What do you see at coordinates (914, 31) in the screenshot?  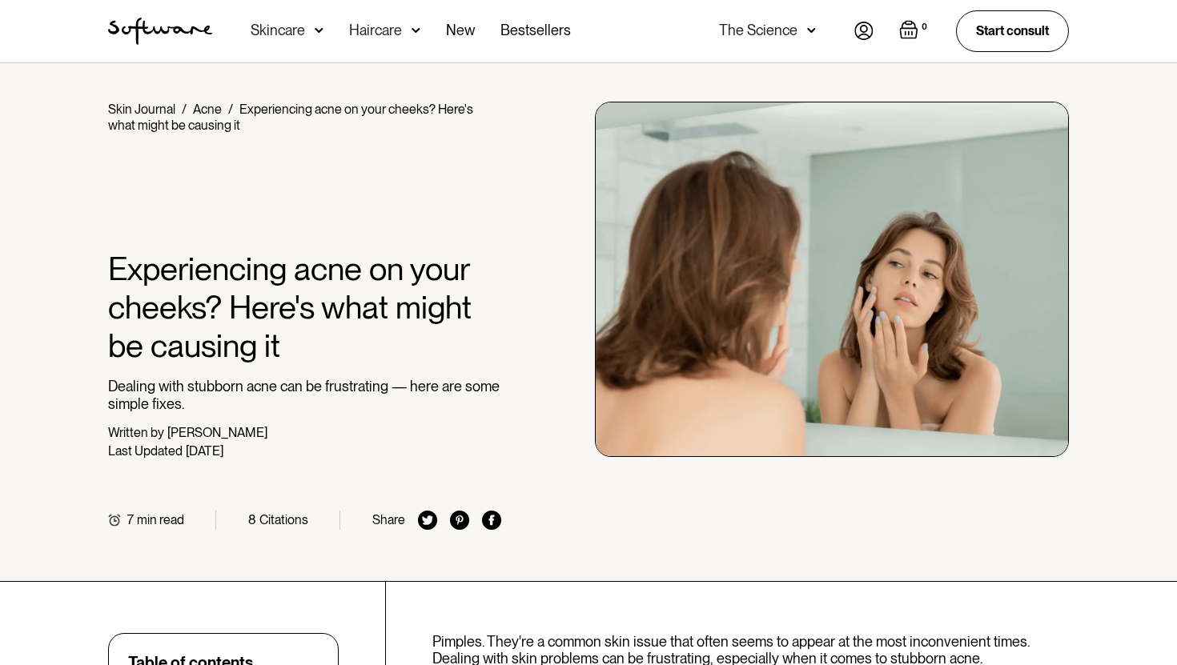 I see `a: Open empty cart` at bounding box center [914, 31].